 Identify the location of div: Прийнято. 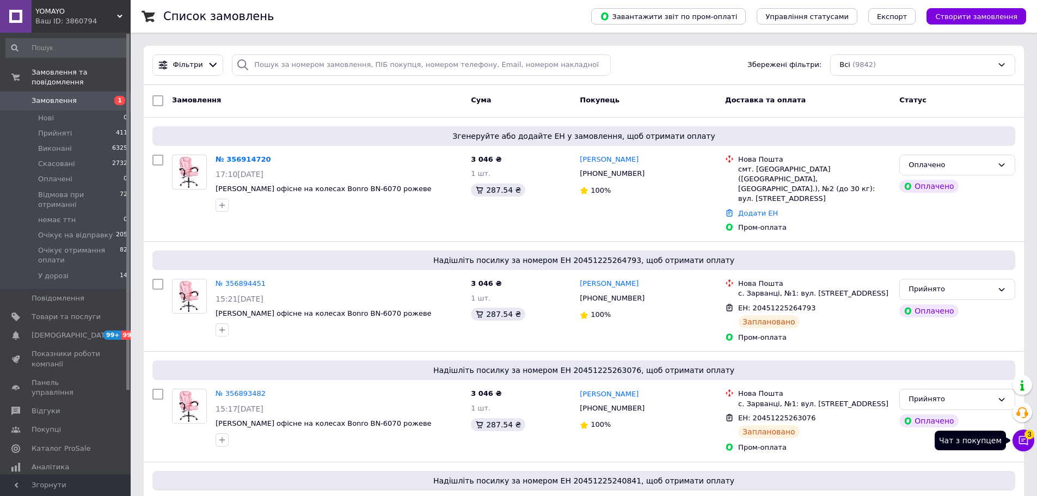
(950, 399).